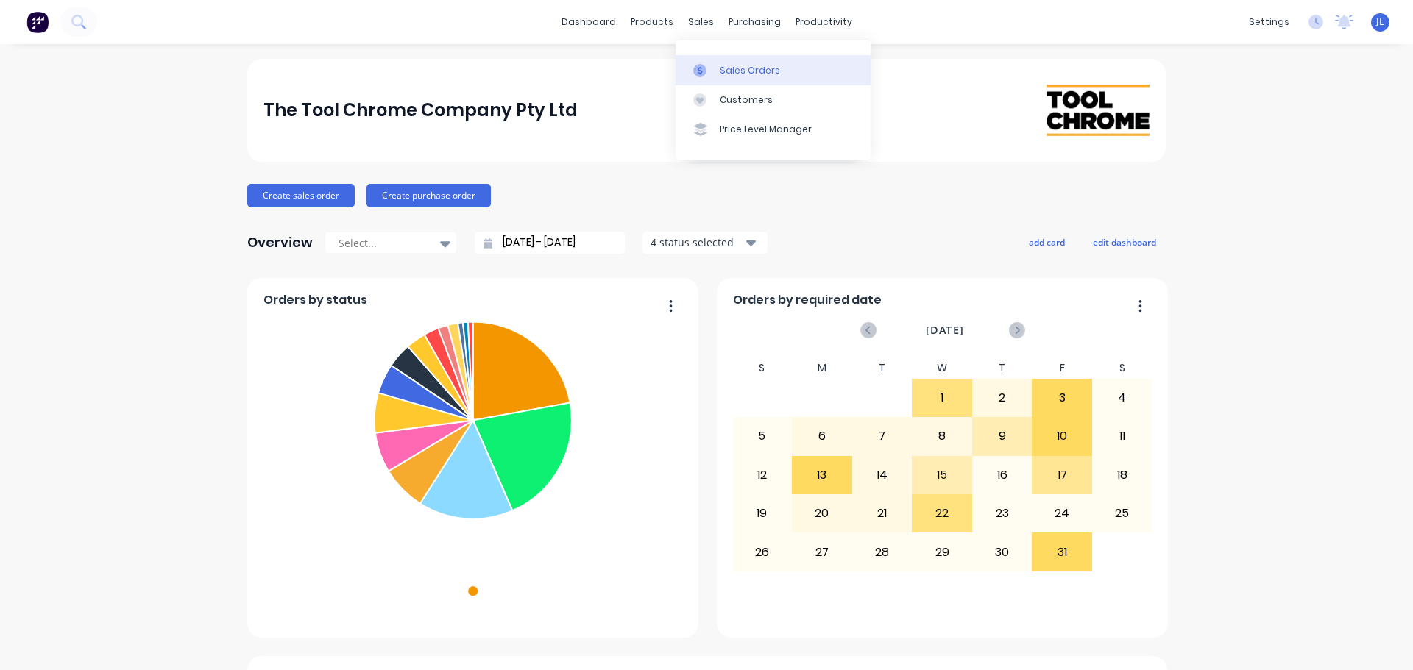 The height and width of the screenshot is (670, 1413). I want to click on div: 19, so click(762, 514).